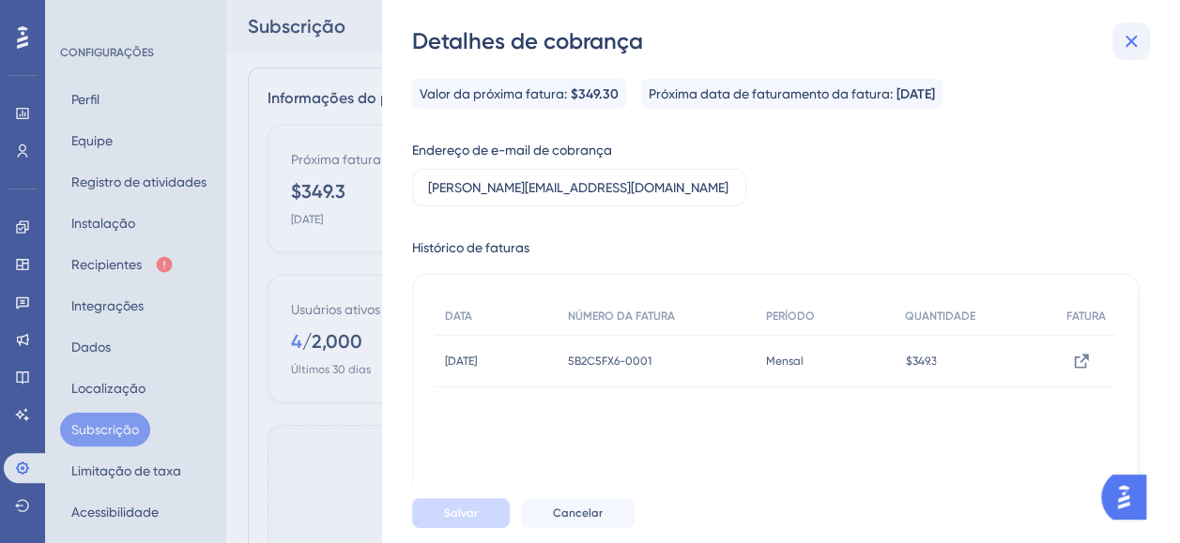  Describe the element at coordinates (470, 248) in the screenshot. I see `div: Histórico de faturas` at that location.